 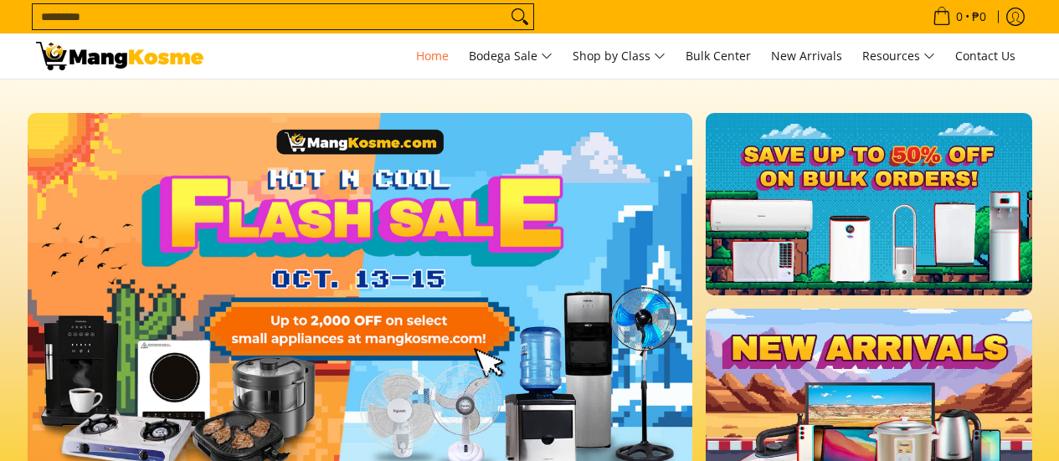 I want to click on span: Shop by Class, so click(x=619, y=56).